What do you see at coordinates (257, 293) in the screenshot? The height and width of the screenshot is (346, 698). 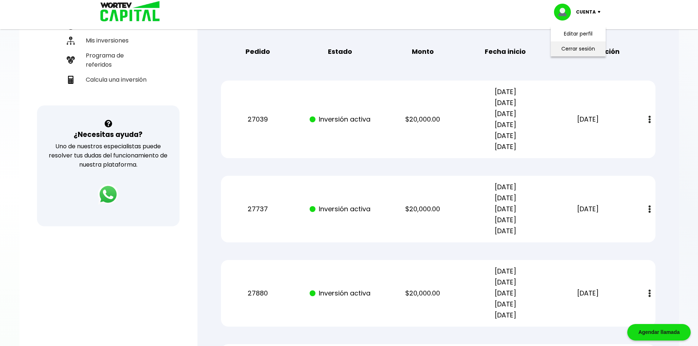 I see `p: 27880` at bounding box center [257, 293].